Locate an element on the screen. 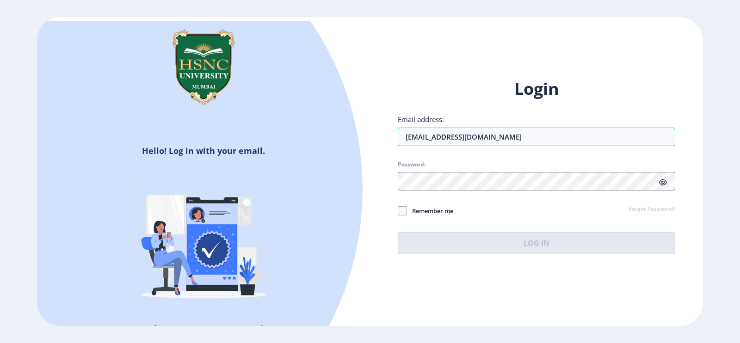  button: Log In is located at coordinates (536, 243).